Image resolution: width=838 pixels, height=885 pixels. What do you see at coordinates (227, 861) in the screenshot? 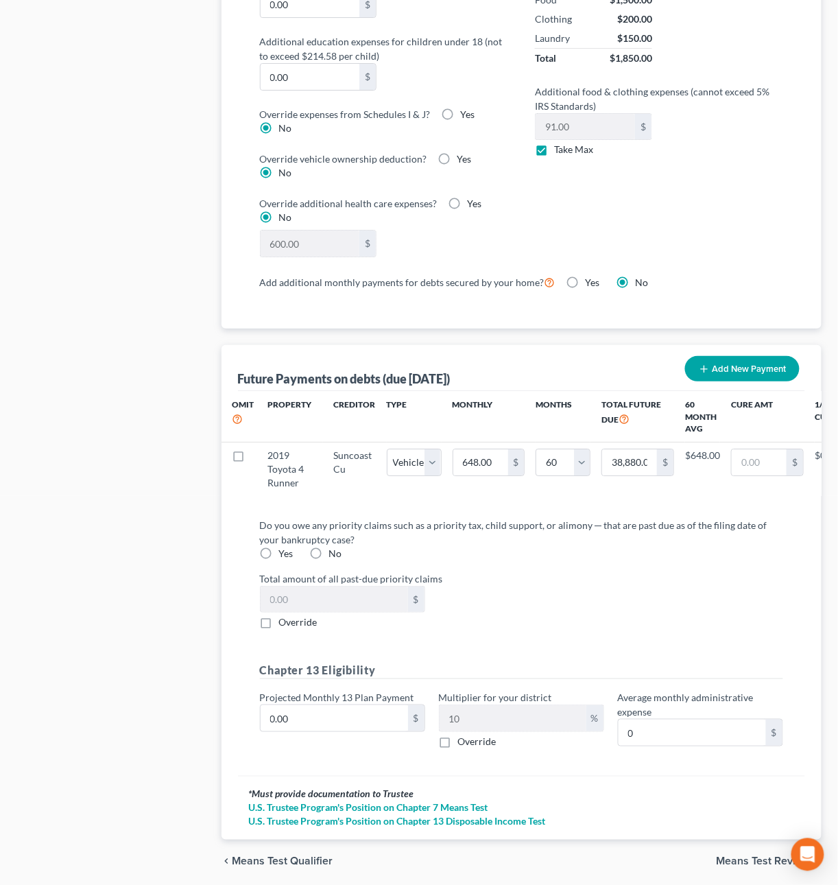
I see `i: chevron_left` at bounding box center [227, 861].